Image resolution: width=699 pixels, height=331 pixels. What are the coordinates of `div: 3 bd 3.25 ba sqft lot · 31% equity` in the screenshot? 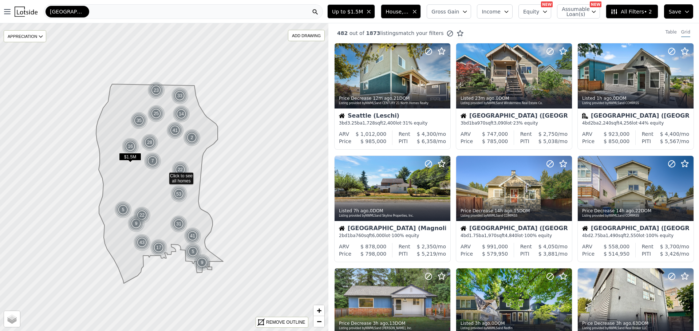 It's located at (393, 123).